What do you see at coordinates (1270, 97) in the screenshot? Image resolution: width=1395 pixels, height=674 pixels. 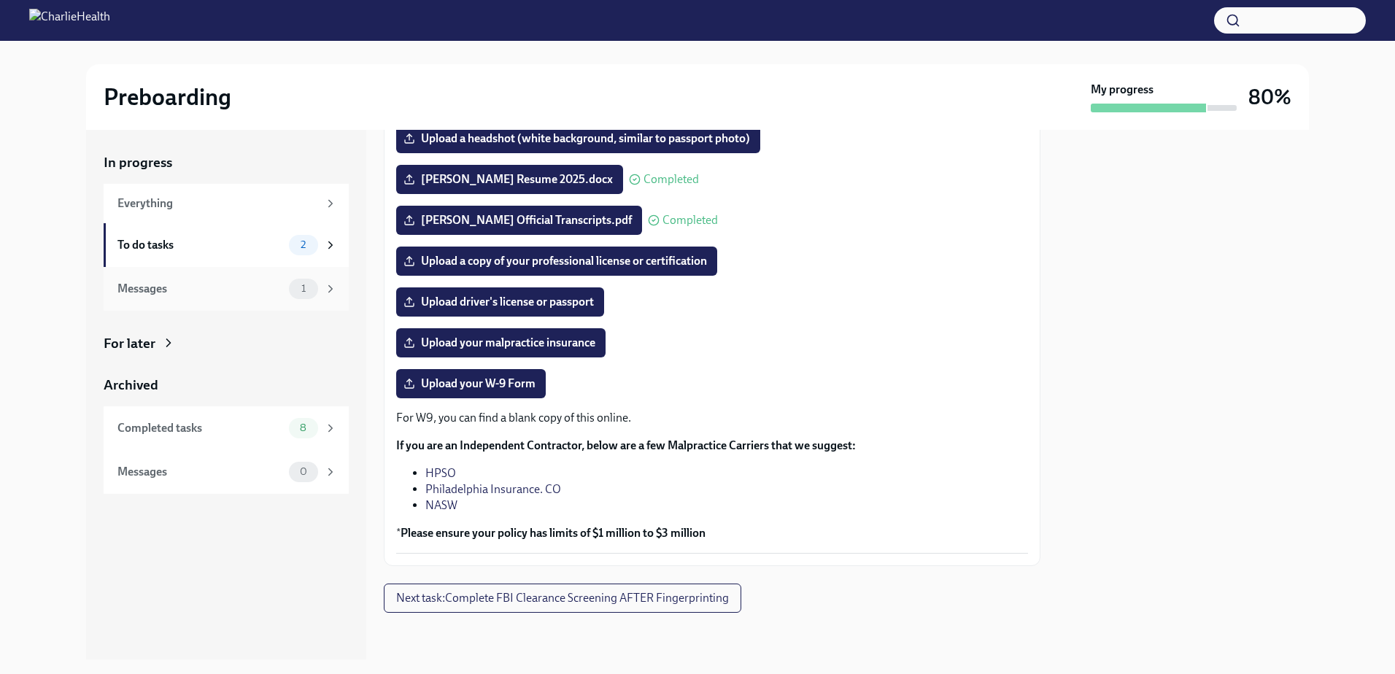 I see `h3: 80%` at bounding box center [1270, 97].